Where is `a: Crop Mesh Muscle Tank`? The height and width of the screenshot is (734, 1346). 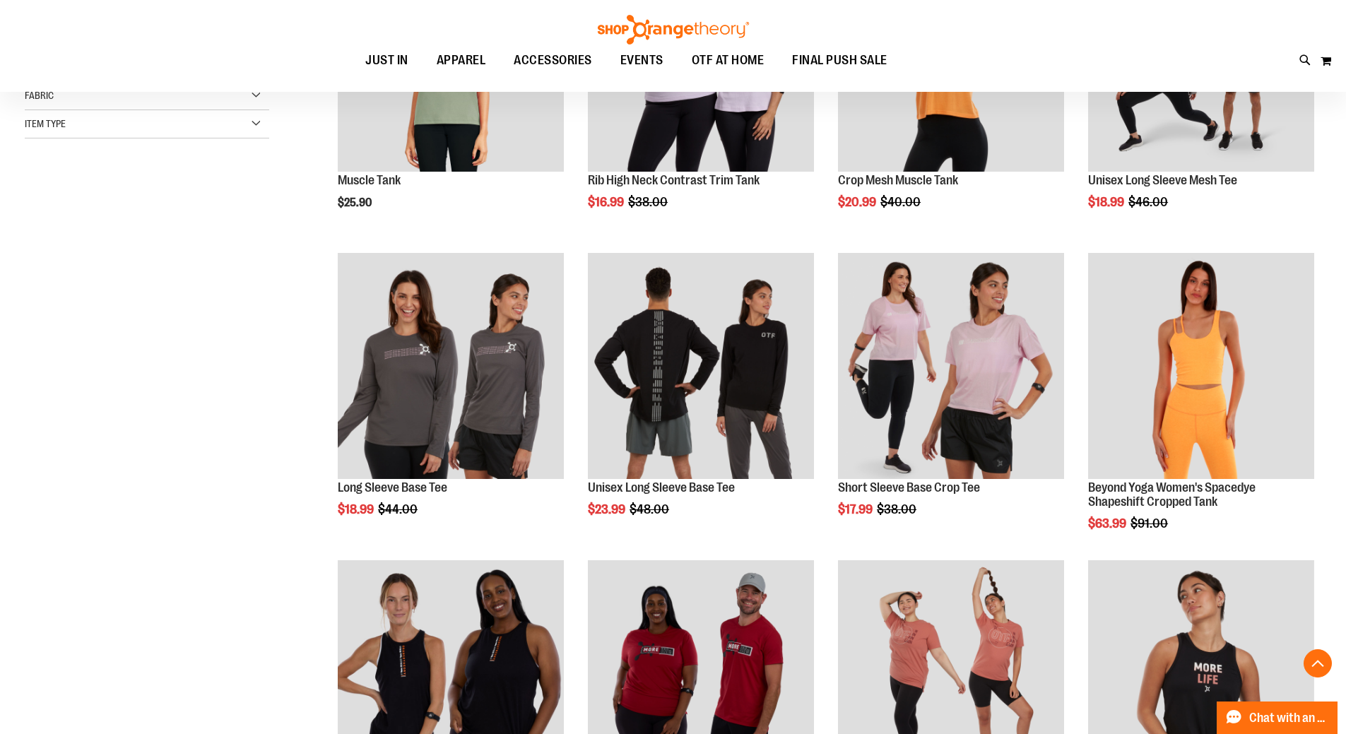 a: Crop Mesh Muscle Tank is located at coordinates (898, 180).